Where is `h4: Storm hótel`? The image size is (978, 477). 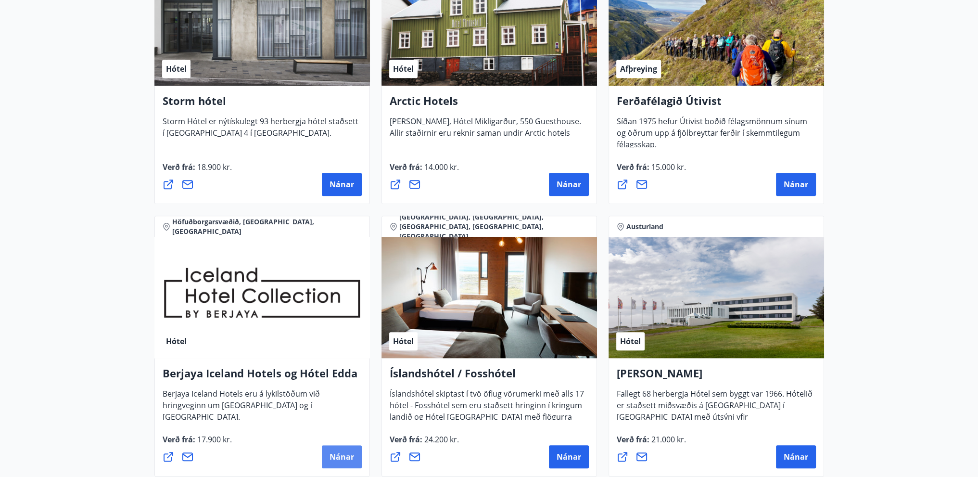
h4: Storm hótel is located at coordinates (262, 104).